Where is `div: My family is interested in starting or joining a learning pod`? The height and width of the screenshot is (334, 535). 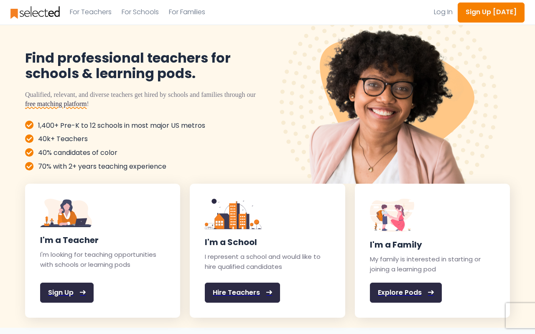
div: My family is interested in starting or joining a learning pod is located at coordinates (432, 264).